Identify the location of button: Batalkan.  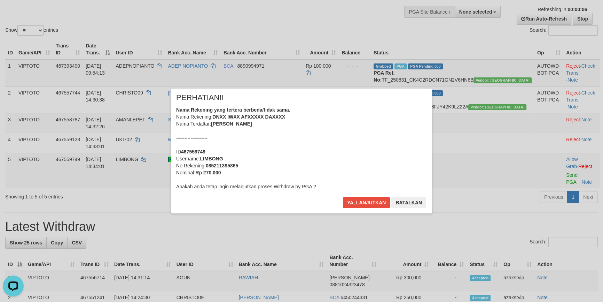
(409, 202).